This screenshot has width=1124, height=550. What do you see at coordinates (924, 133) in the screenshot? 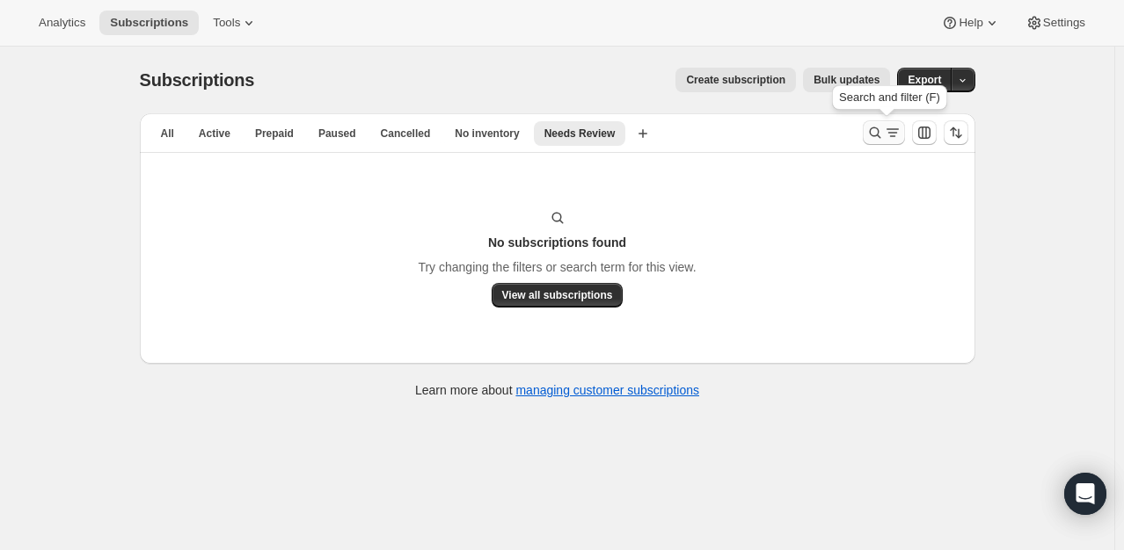
I see `button: Customize table column order and visibility` at bounding box center [924, 133].